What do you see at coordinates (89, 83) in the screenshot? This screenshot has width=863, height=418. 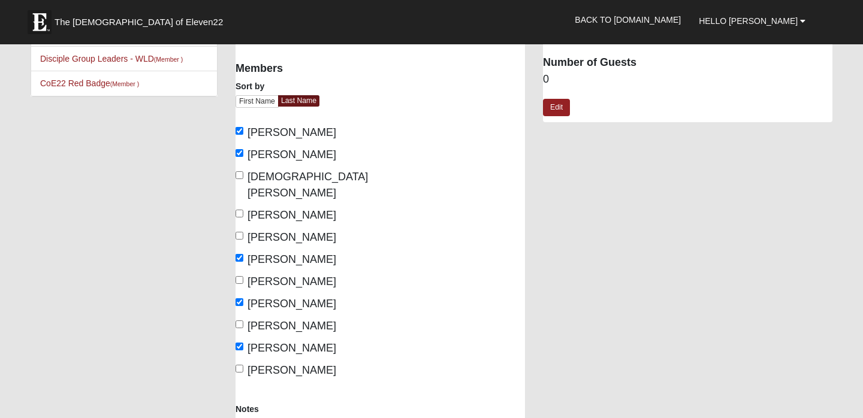 I see `a: CoE22 Red Badge(Member )` at bounding box center [89, 83].